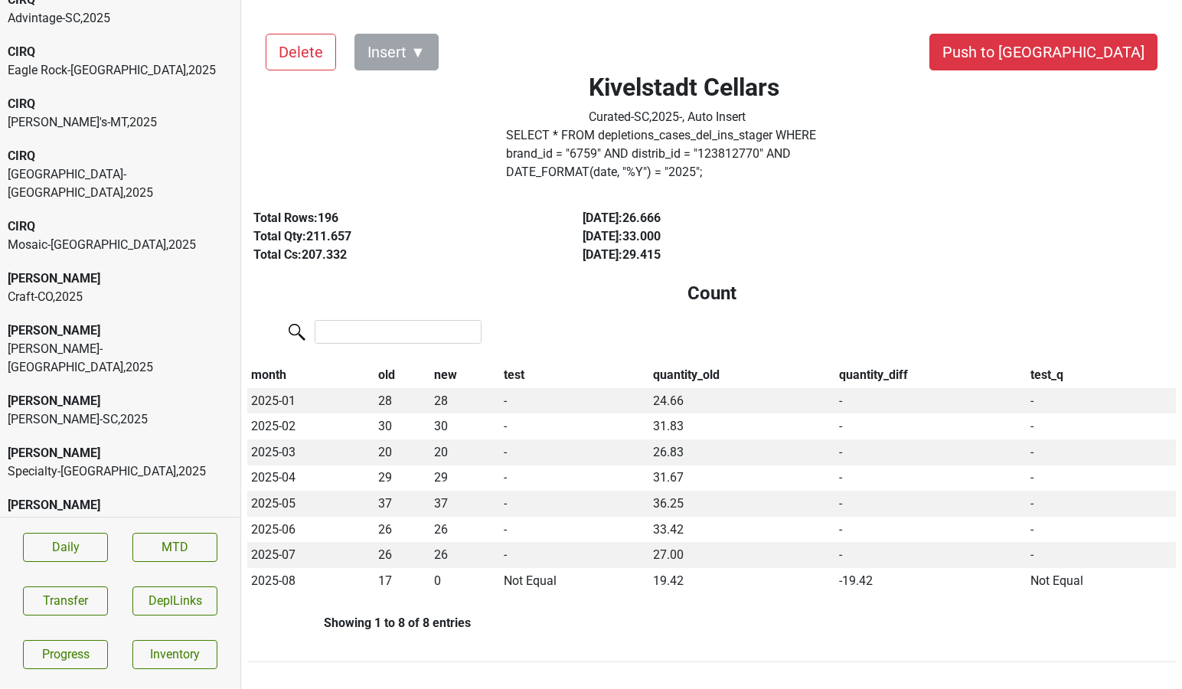 This screenshot has width=1182, height=689. What do you see at coordinates (311, 375) in the screenshot?
I see `th: month: activate to sort column descending` at bounding box center [311, 375].